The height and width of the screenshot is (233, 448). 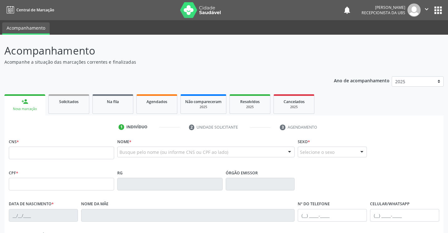 I want to click on span: Não compareceram, so click(x=204, y=101).